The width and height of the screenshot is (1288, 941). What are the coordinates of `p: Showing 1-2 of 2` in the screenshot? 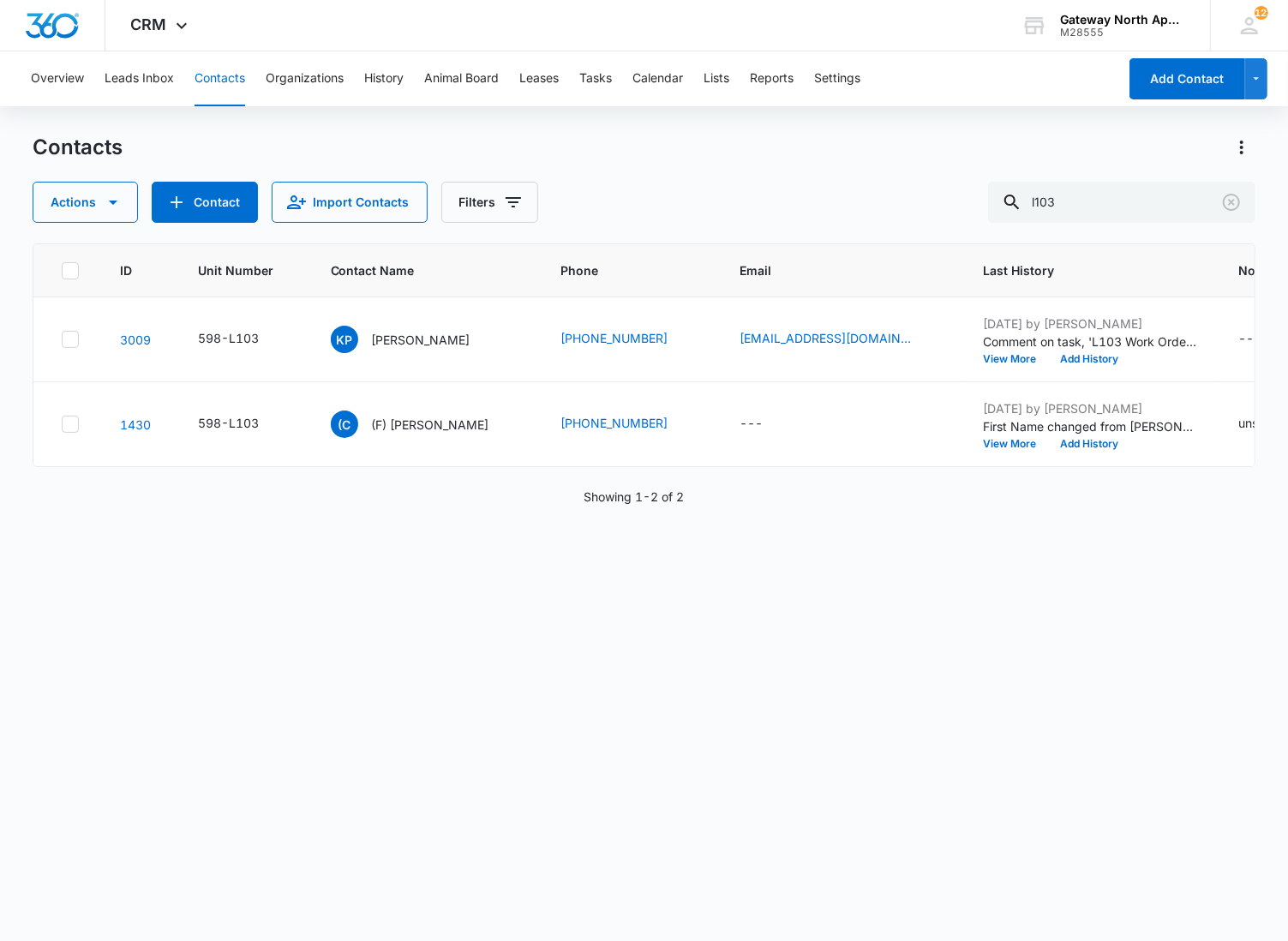 It's located at (634, 497).